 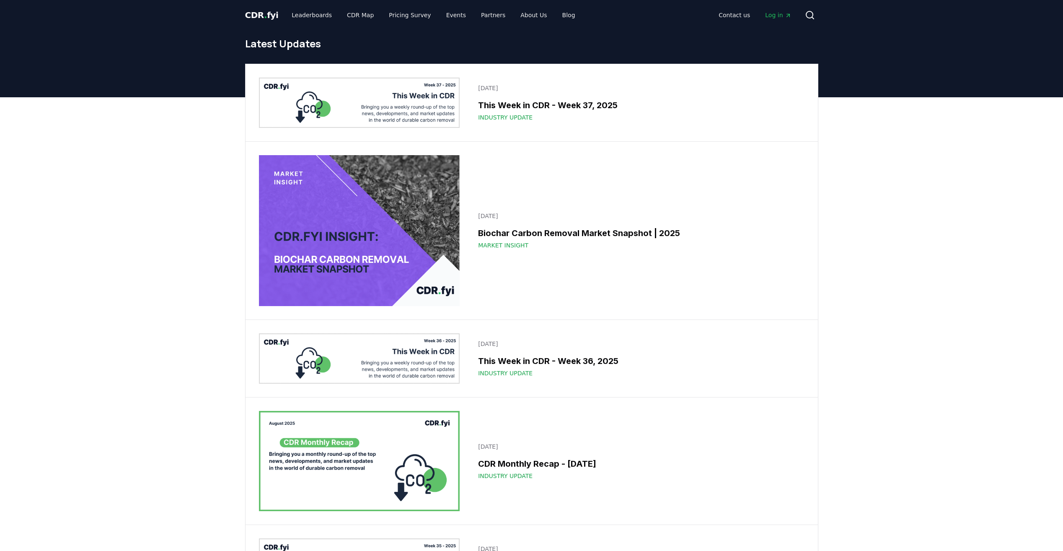 I want to click on a: Leaderboards, so click(x=312, y=15).